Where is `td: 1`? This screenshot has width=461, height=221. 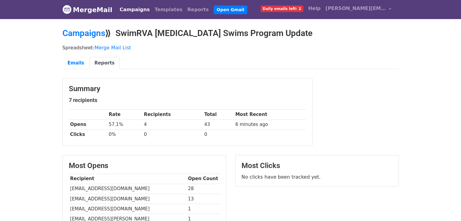
td: 1 is located at coordinates (203, 209).